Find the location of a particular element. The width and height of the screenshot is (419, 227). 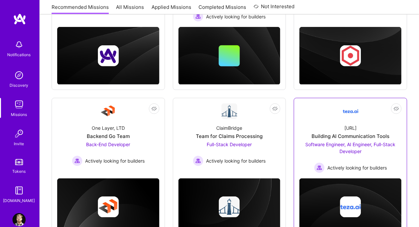

div: One Layer, LTD is located at coordinates (108, 128).